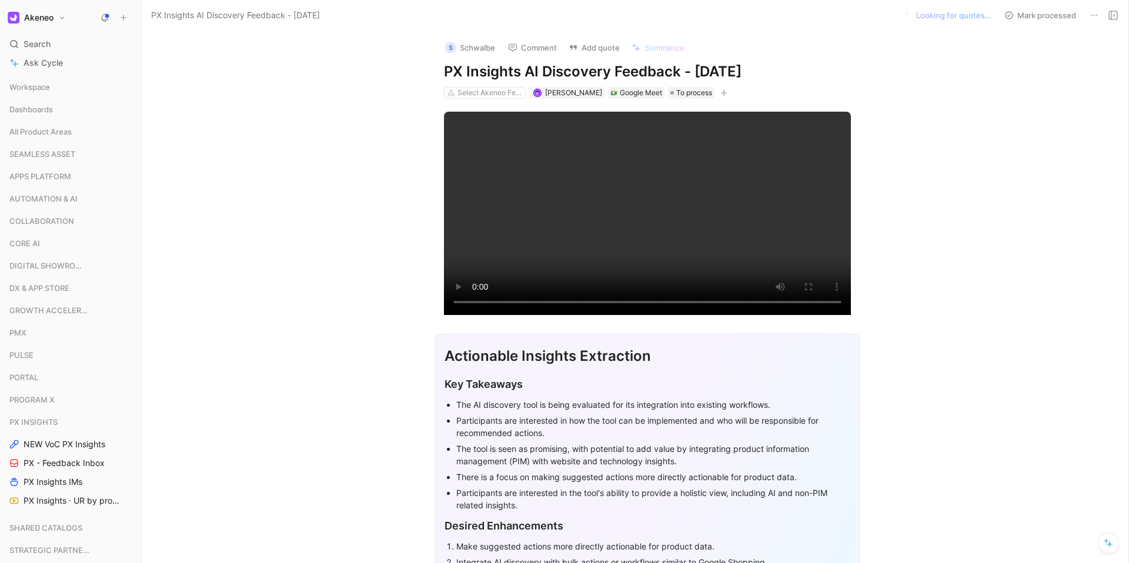  Describe the element at coordinates (694, 93) in the screenshot. I see `span: To process` at that location.